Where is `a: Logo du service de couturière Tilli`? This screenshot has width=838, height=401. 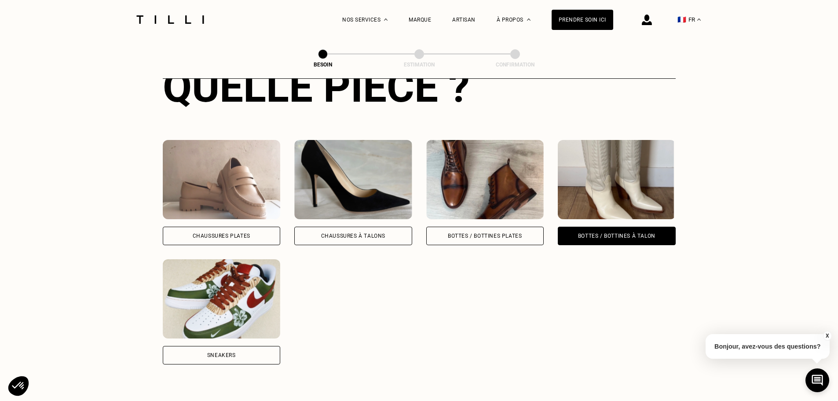 a: Logo du service de couturière Tilli is located at coordinates (170, 19).